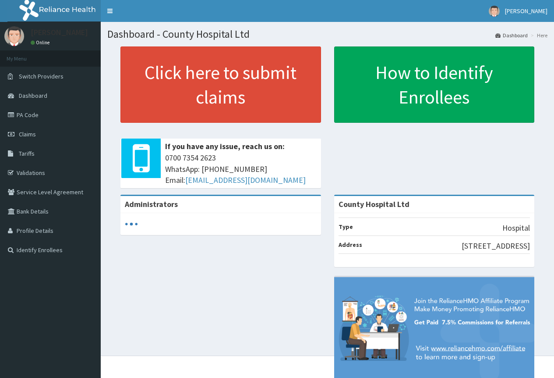  What do you see at coordinates (27, 153) in the screenshot?
I see `span: Tariffs` at bounding box center [27, 153].